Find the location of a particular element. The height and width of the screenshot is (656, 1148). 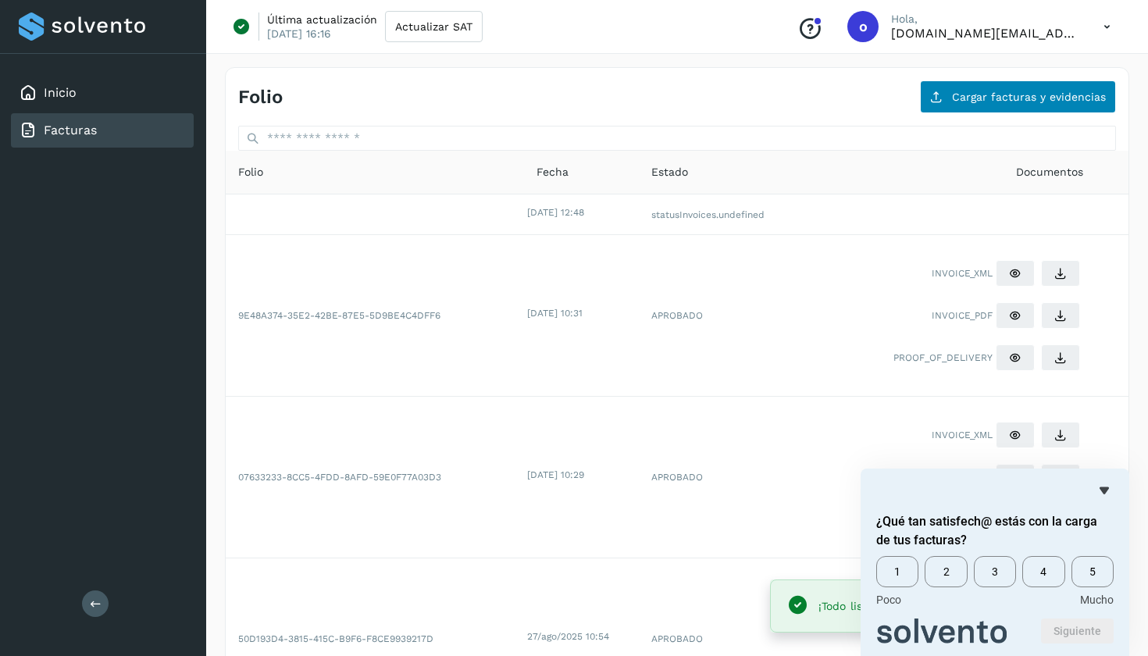

span: 4 is located at coordinates (1043, 572).